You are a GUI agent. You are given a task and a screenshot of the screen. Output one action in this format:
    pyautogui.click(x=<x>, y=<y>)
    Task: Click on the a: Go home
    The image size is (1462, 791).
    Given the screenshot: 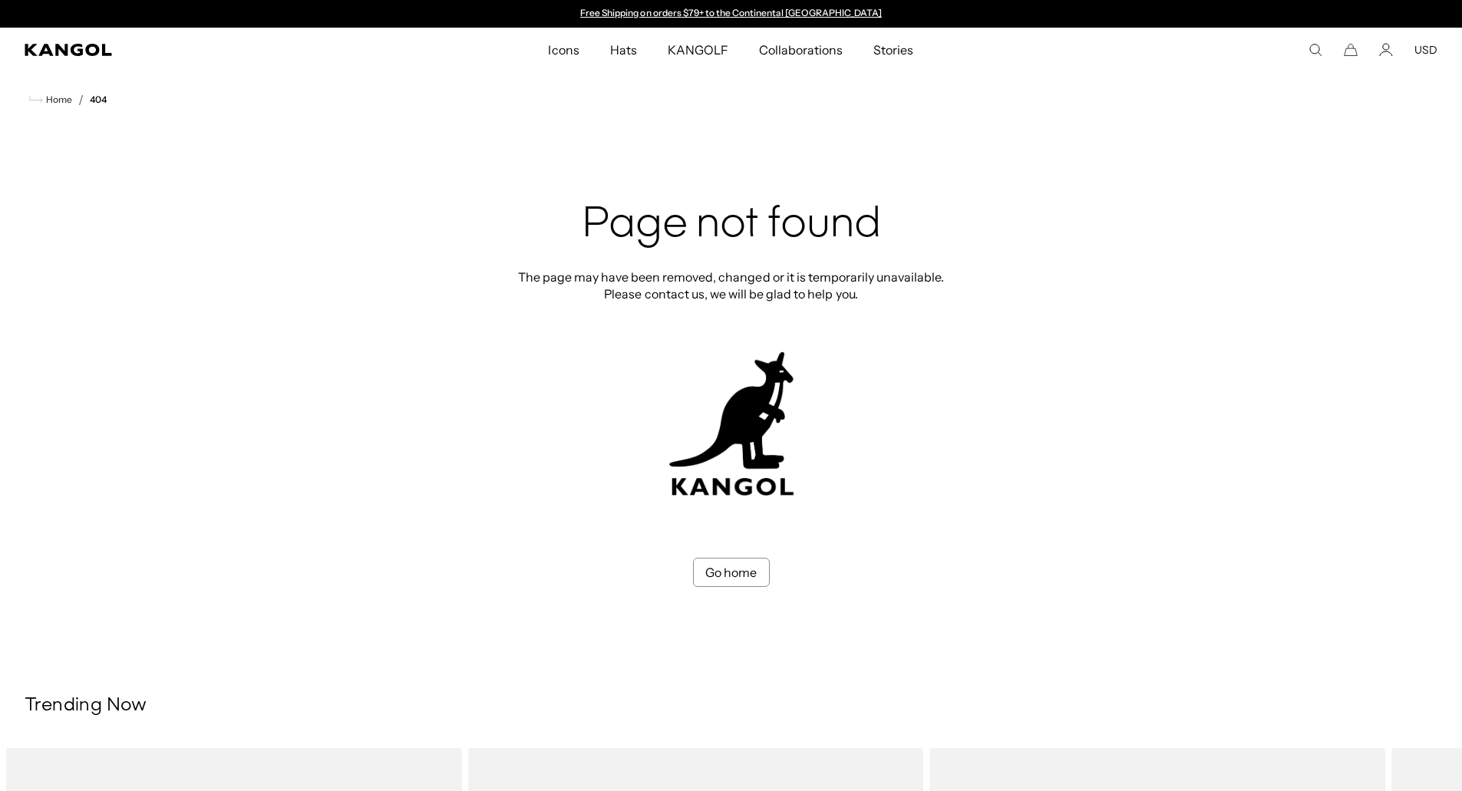 What is the action you would take?
    pyautogui.click(x=731, y=573)
    